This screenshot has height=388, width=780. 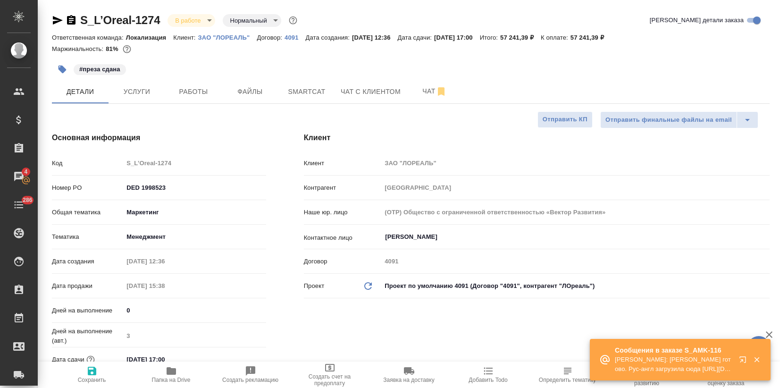 I want to click on div: Маркетинг, so click(x=194, y=212).